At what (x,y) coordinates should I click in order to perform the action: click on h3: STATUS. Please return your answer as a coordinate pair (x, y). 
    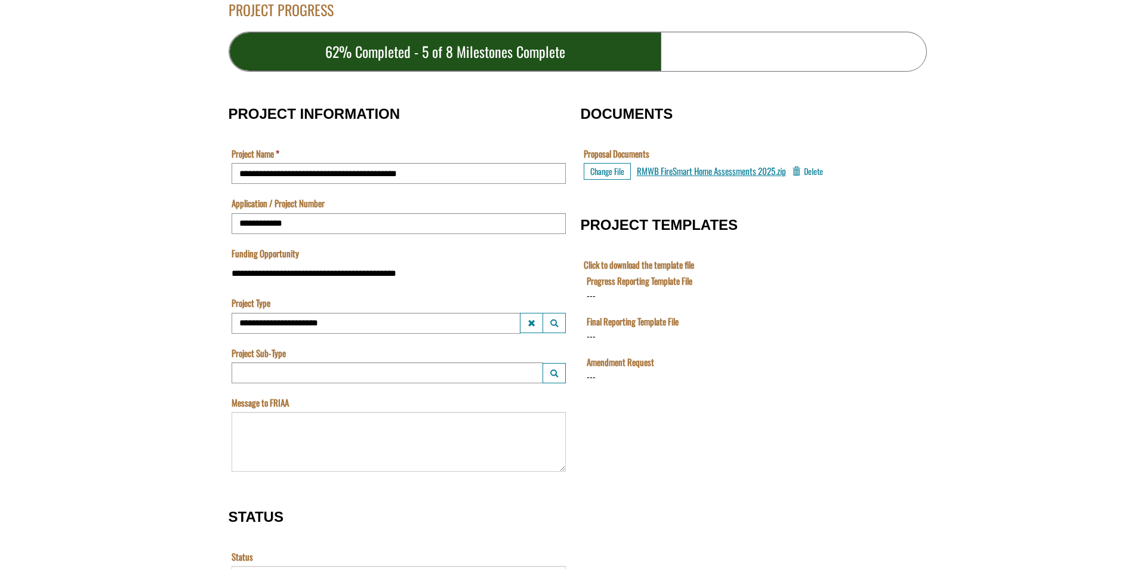
    Looking at the image, I should click on (399, 517).